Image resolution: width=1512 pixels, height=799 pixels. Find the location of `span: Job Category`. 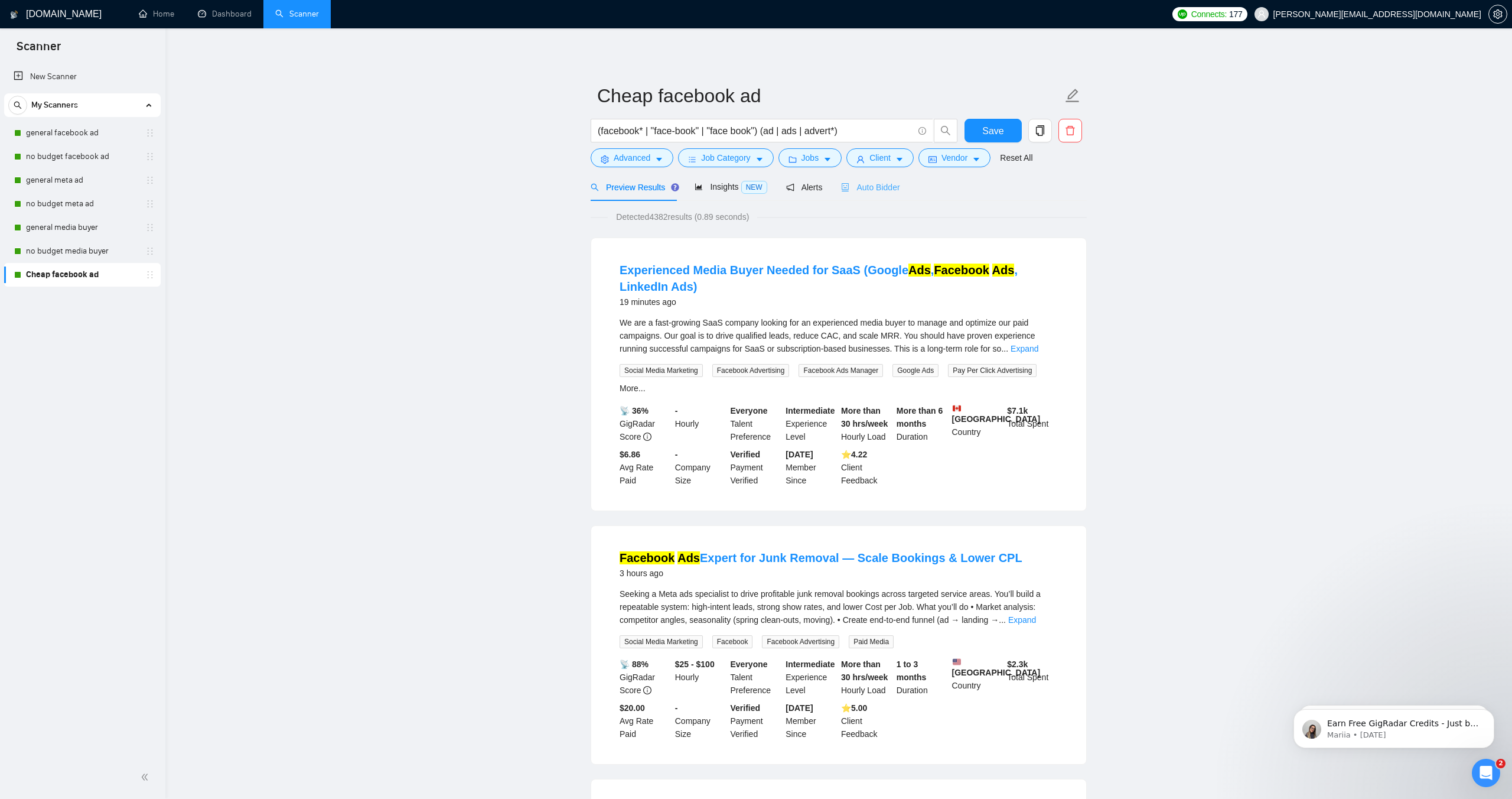

span: Job Category is located at coordinates (726, 157).